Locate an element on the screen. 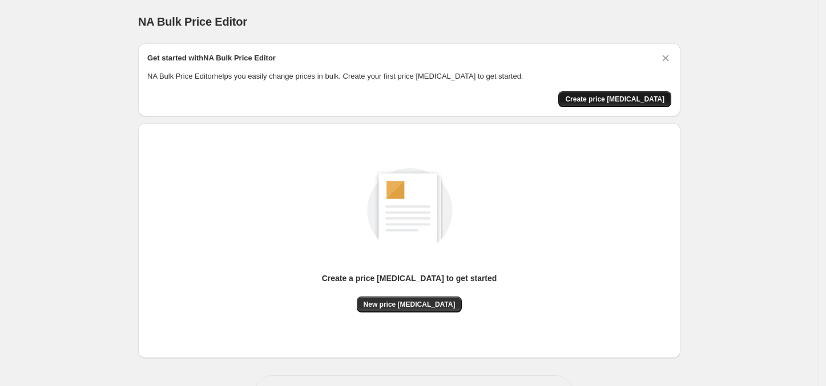 This screenshot has height=386, width=826. button: Dismiss card is located at coordinates (666, 58).